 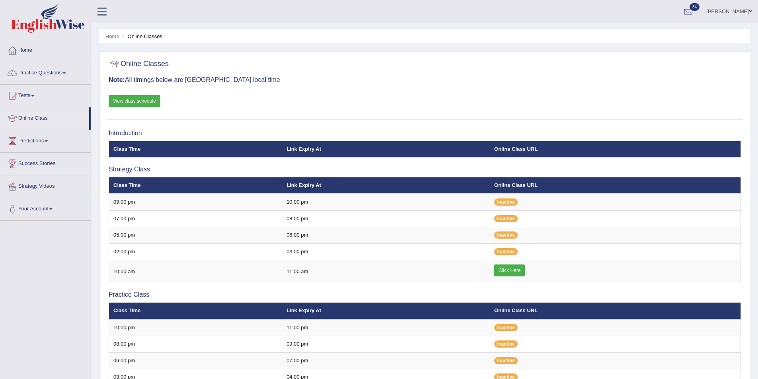 I want to click on td: 05:00 pm, so click(x=196, y=235).